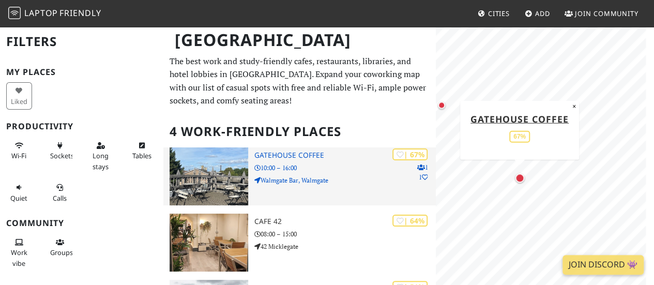  Describe the element at coordinates (209, 242) in the screenshot. I see `img: Cafe 42` at that location.